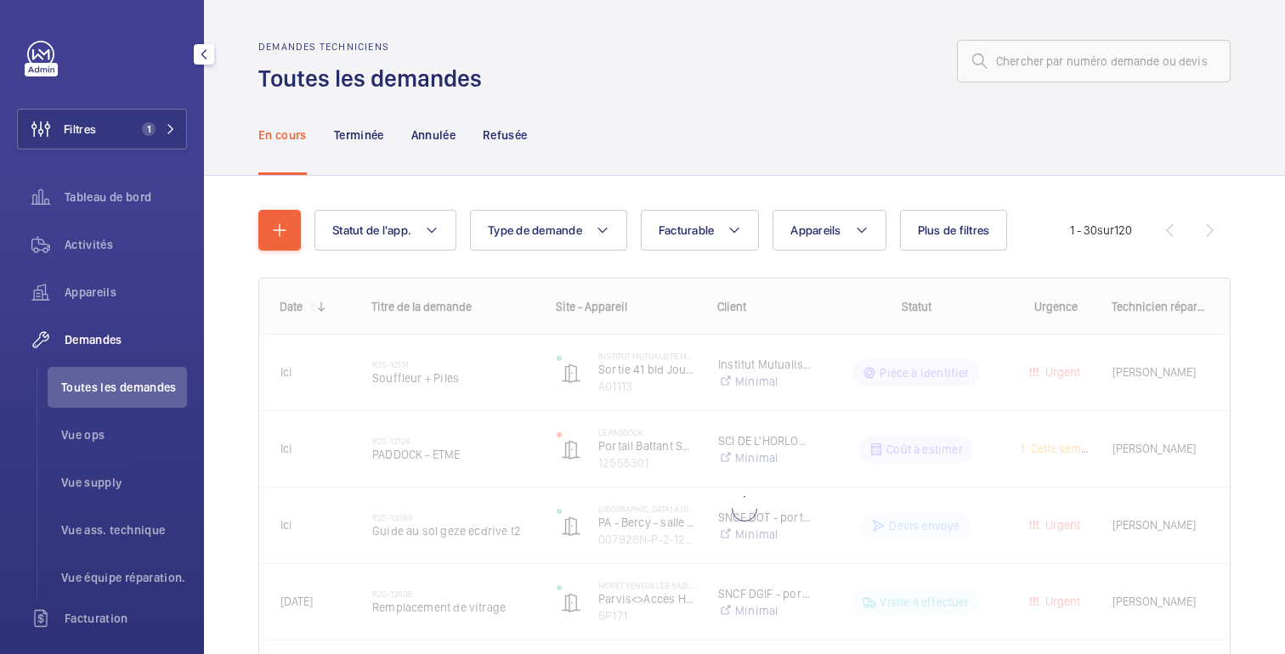 This screenshot has height=654, width=1285. Describe the element at coordinates (534, 230) in the screenshot. I see `font: Type de demande` at that location.